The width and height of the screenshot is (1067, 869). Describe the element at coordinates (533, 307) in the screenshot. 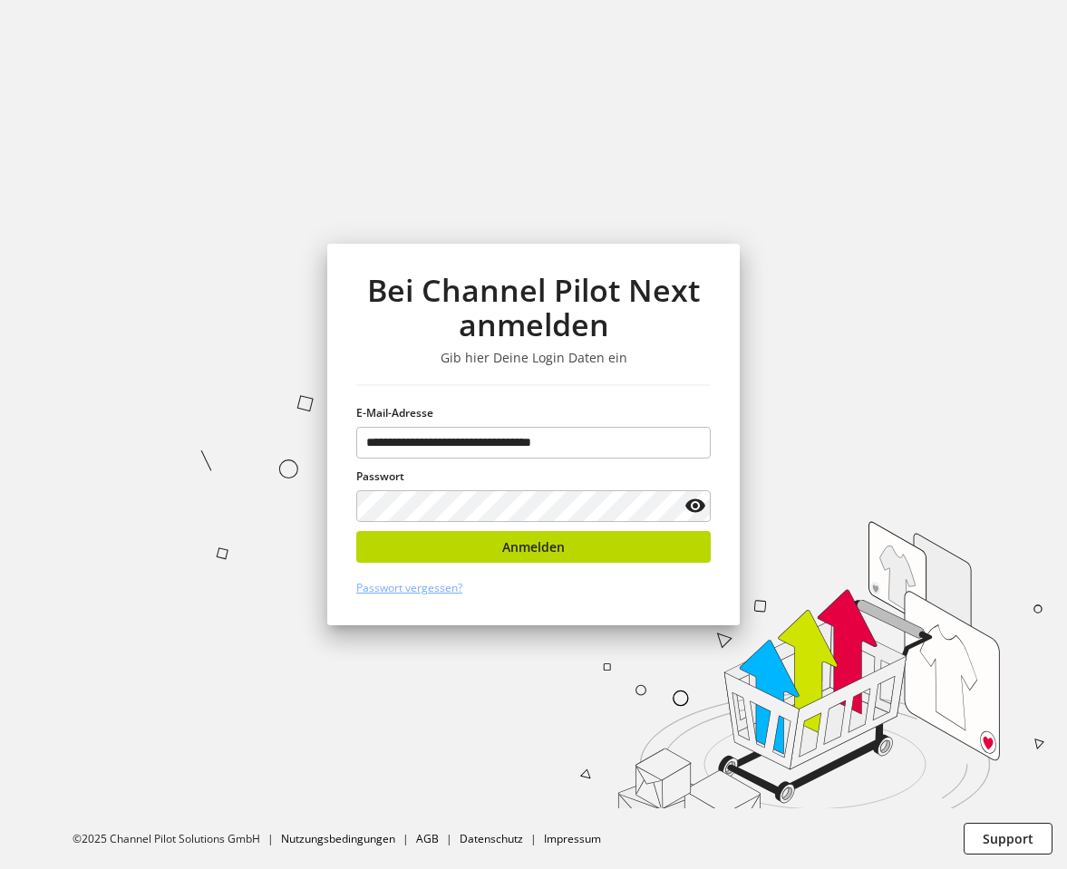

I see `h1: Bei Channel Pilot Next anmelden` at that location.